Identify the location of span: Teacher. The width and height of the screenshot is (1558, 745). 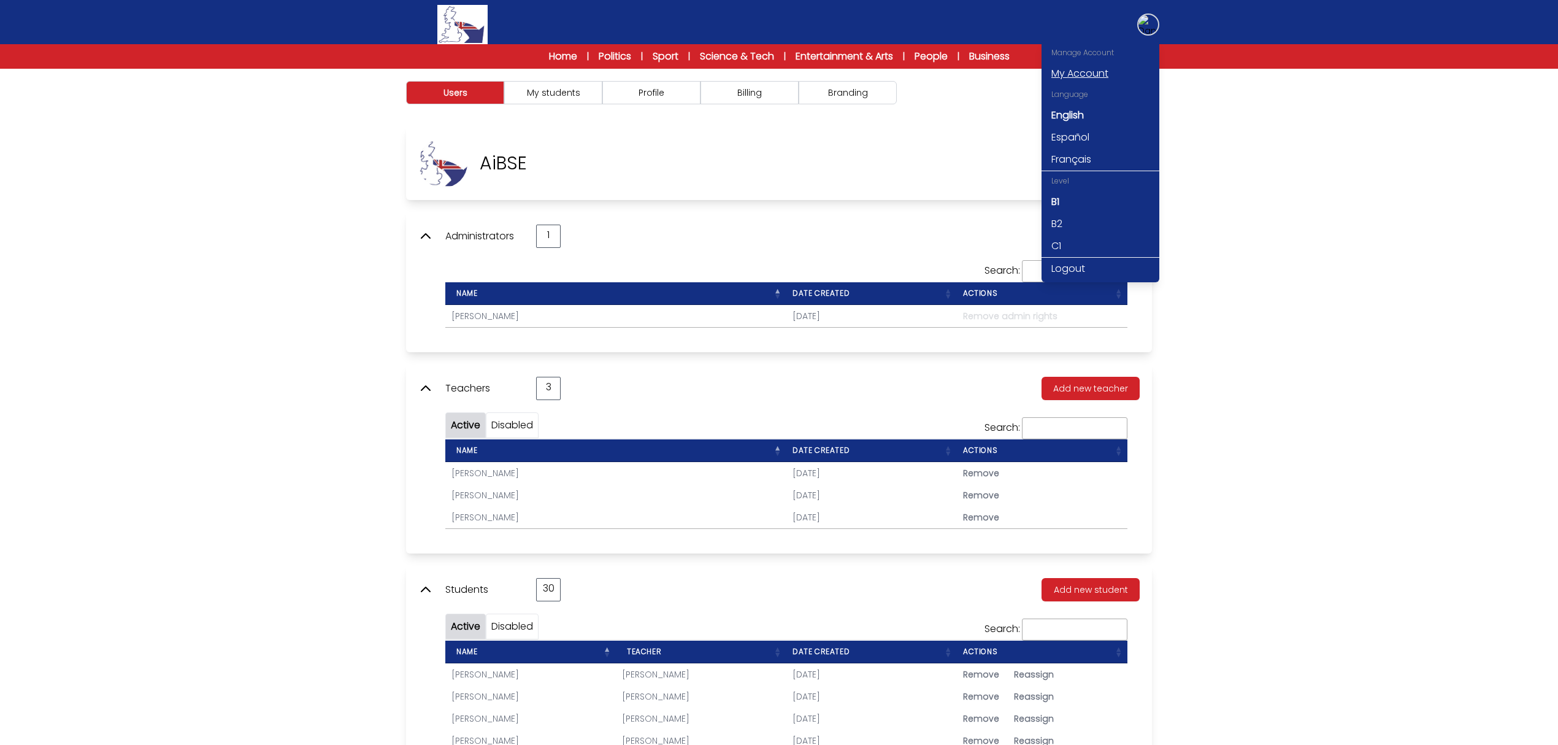
(641, 651).